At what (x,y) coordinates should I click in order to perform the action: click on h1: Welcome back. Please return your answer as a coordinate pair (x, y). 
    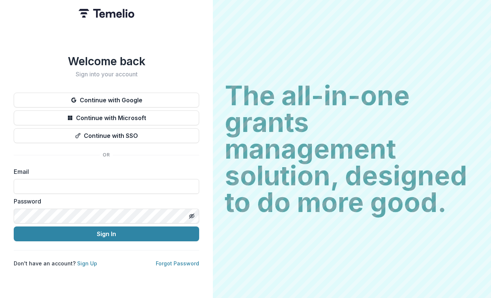
    Looking at the image, I should click on (106, 61).